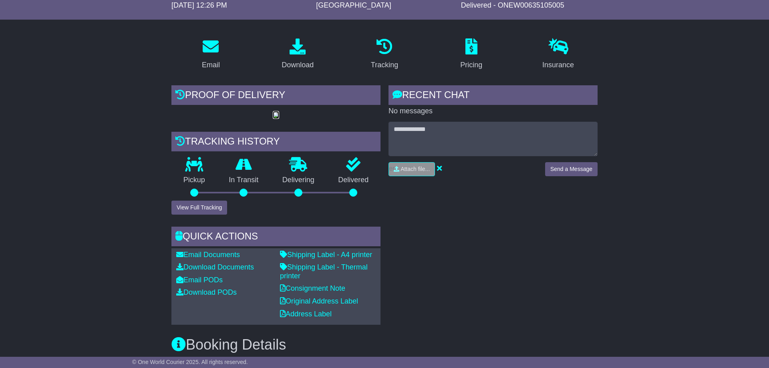  I want to click on div: RECENT CHAT, so click(493, 96).